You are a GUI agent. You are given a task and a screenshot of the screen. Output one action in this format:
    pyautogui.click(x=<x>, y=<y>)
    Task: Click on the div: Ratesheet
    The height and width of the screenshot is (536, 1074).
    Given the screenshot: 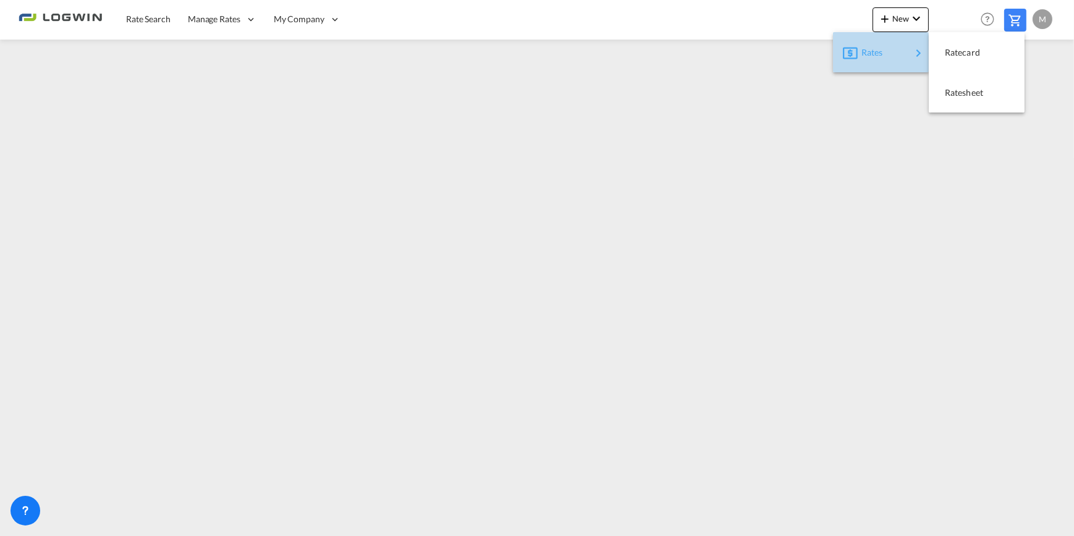 What is the action you would take?
    pyautogui.click(x=976, y=93)
    